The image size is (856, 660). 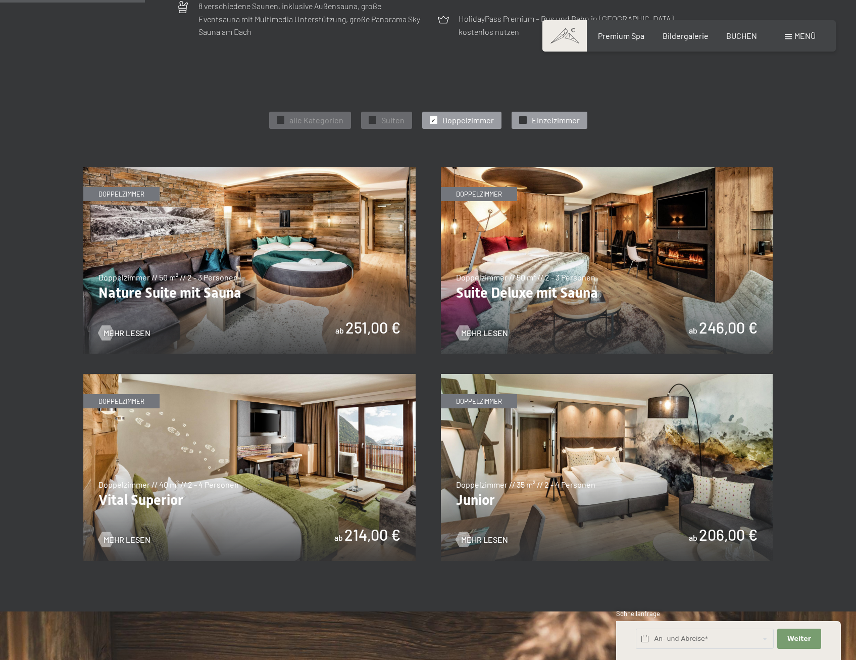 I want to click on span: Suiten, so click(x=393, y=120).